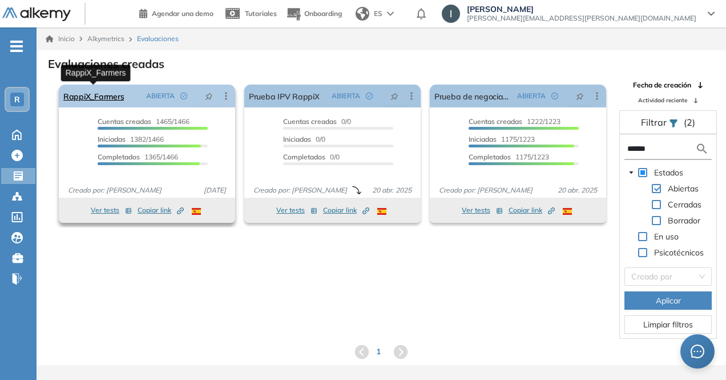 This screenshot has height=380, width=726. Describe the element at coordinates (662, 85) in the screenshot. I see `span: Fecha de creación` at that location.